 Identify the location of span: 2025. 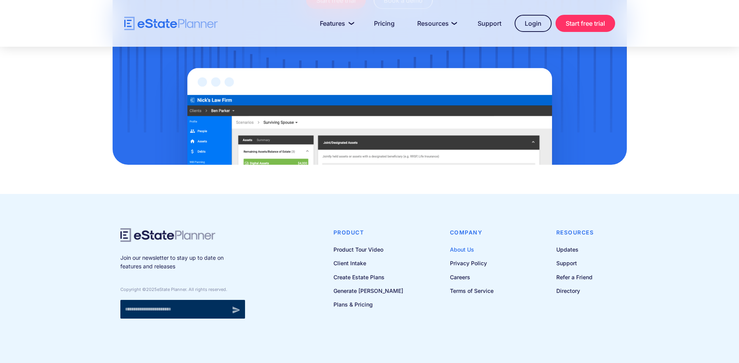
(152, 289).